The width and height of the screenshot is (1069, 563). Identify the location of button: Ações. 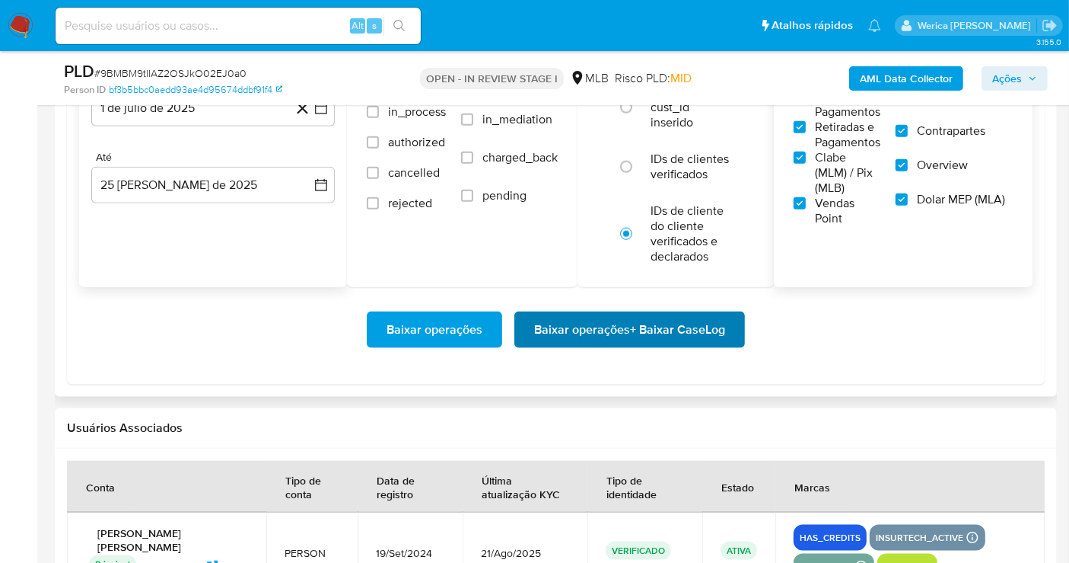
(1015, 78).